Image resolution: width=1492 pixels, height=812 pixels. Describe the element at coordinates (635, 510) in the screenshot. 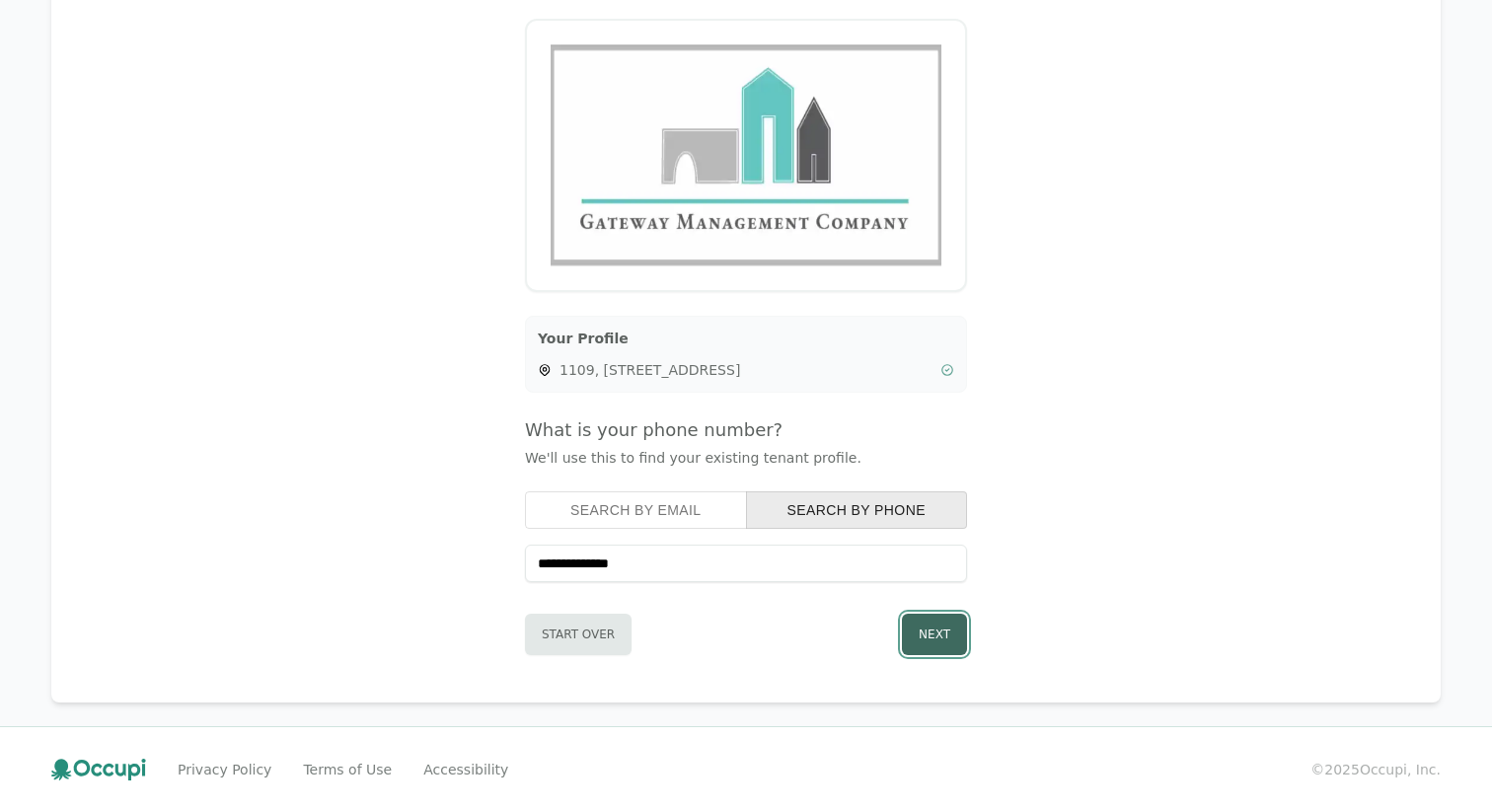

I see `button: search by email` at that location.